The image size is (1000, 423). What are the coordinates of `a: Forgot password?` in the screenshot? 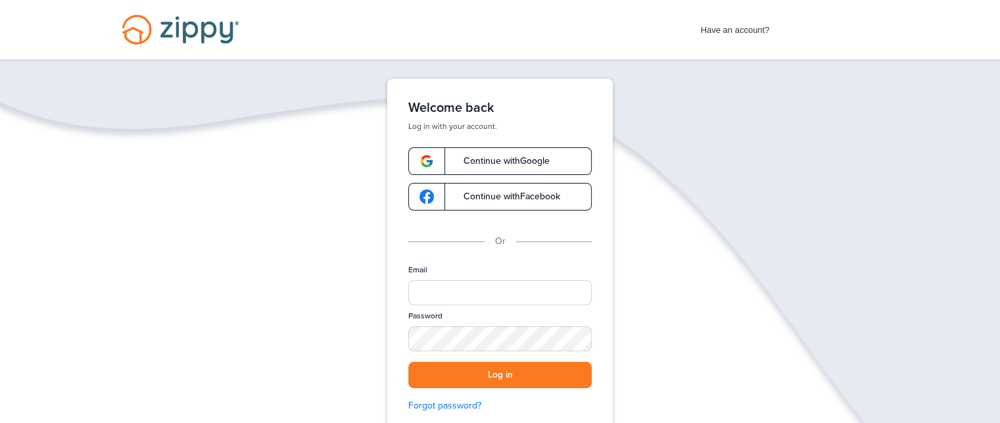 It's located at (500, 406).